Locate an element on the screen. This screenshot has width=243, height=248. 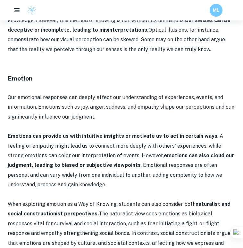
img: Clastify logo is located at coordinates (32, 10).